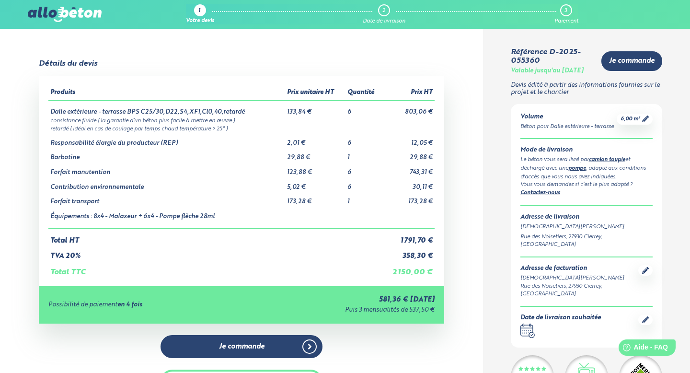 This screenshot has width=690, height=373. Describe the element at coordinates (315, 184) in the screenshot. I see `td: 5,02 €` at that location.